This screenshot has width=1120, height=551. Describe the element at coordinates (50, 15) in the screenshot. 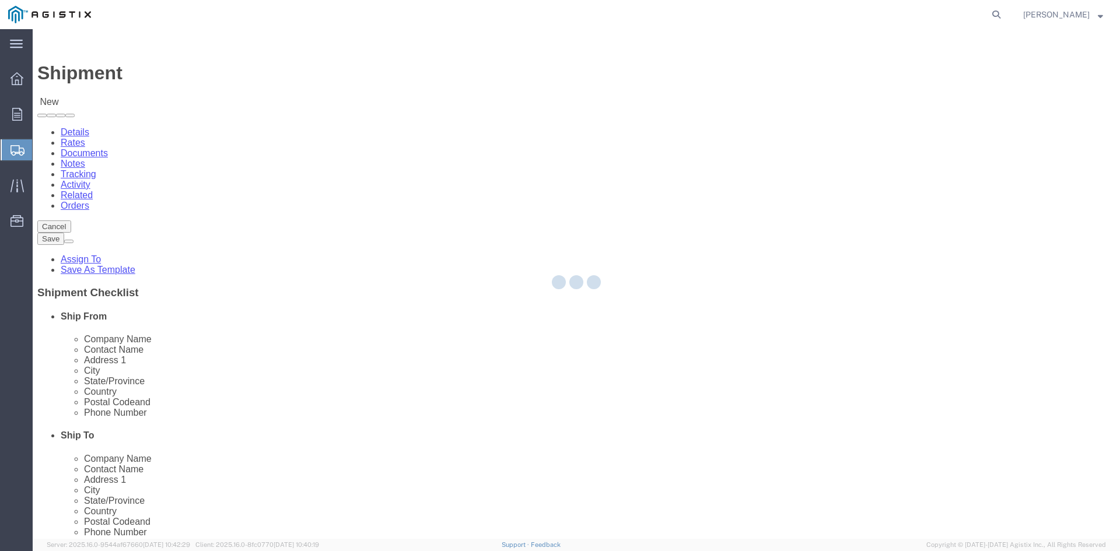

I see `img: logo` at that location.